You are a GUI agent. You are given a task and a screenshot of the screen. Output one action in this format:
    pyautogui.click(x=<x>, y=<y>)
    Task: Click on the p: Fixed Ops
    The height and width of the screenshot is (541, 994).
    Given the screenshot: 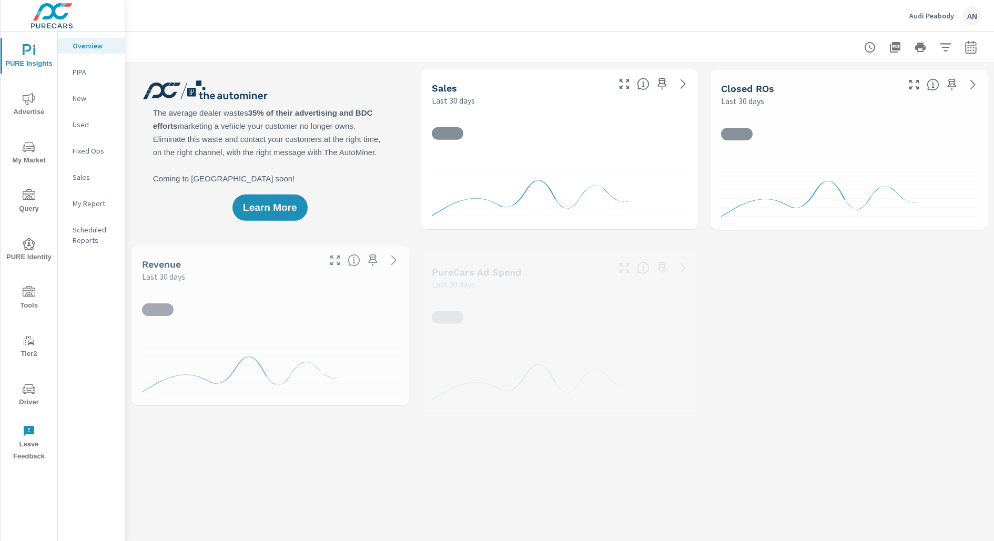 What is the action you would take?
    pyautogui.click(x=94, y=151)
    